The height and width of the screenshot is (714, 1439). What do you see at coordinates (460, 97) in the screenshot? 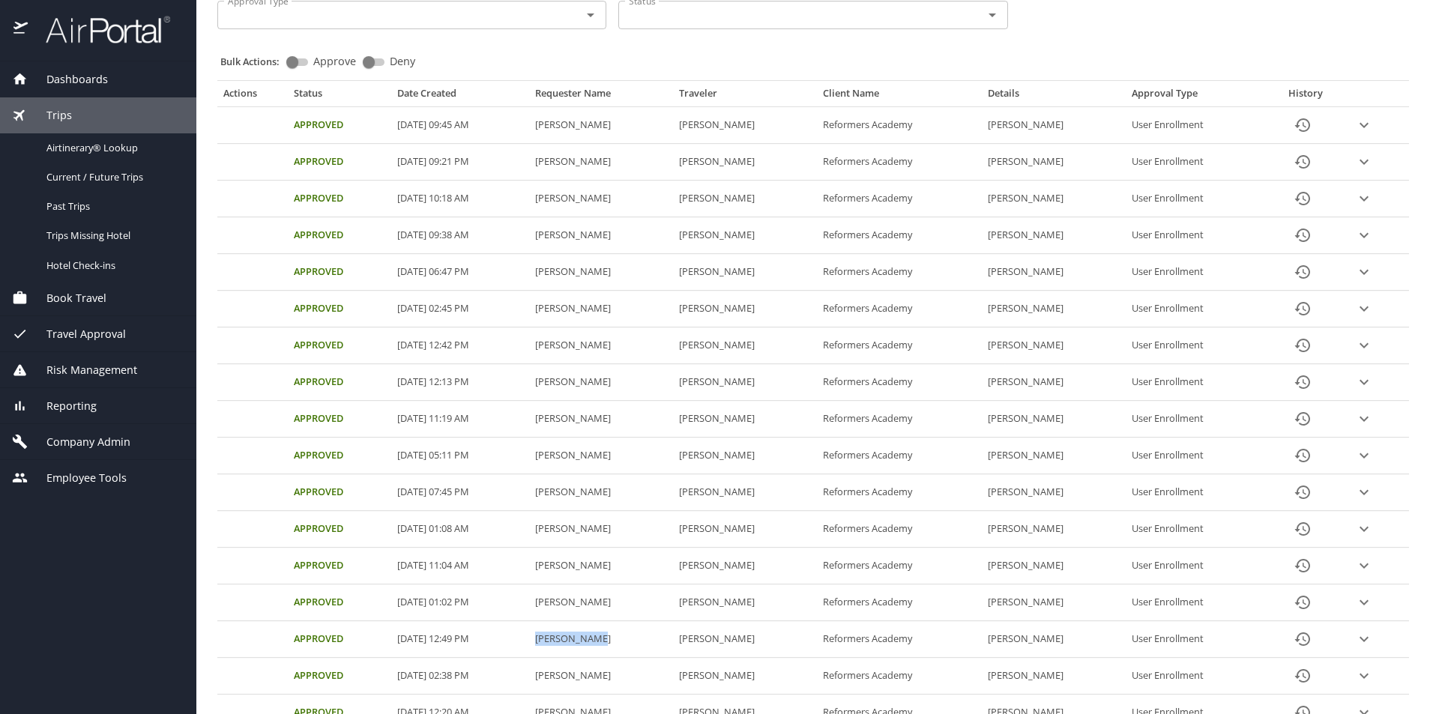
I see `th: Date Created` at bounding box center [460, 97].